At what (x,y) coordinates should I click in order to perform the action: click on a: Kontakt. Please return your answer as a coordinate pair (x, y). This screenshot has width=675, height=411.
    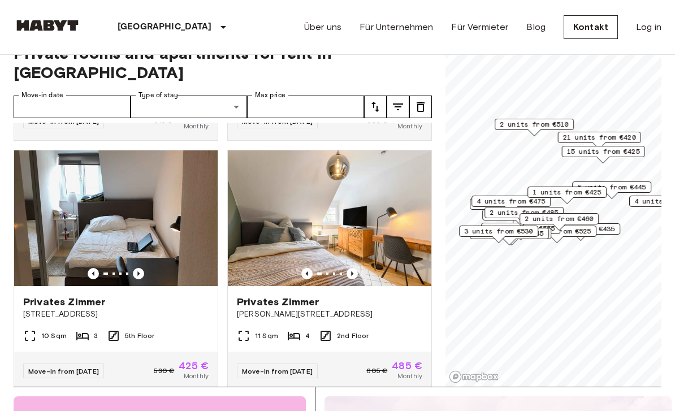
    Looking at the image, I should click on (591, 27).